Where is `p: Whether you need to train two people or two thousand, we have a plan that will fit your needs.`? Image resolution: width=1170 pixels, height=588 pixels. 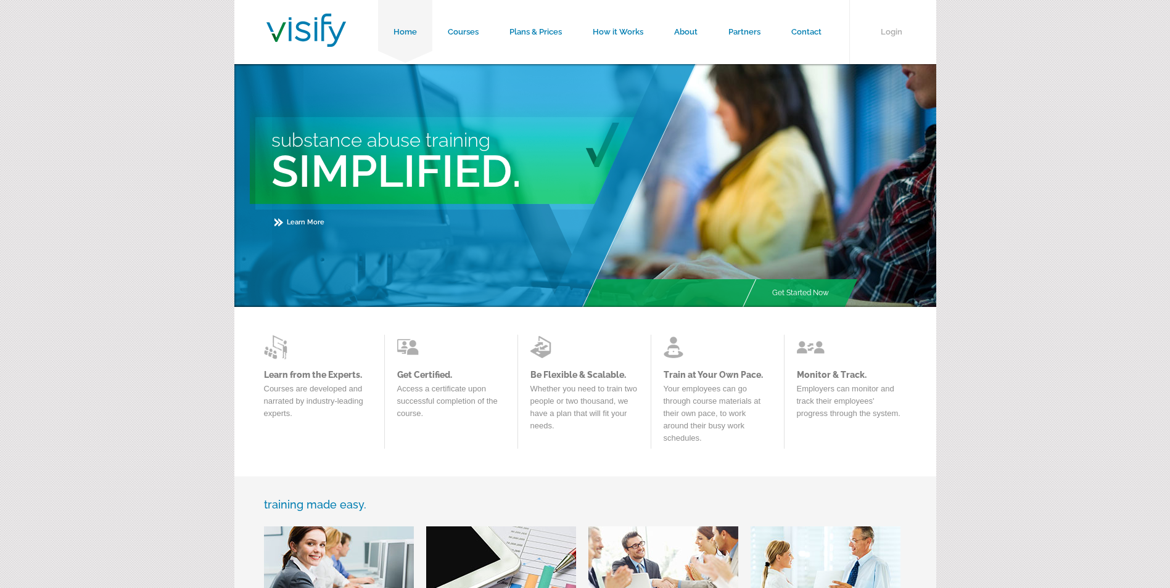 p: Whether you need to train two people or two thousand, we have a plan that will fit your needs. is located at coordinates (584, 411).